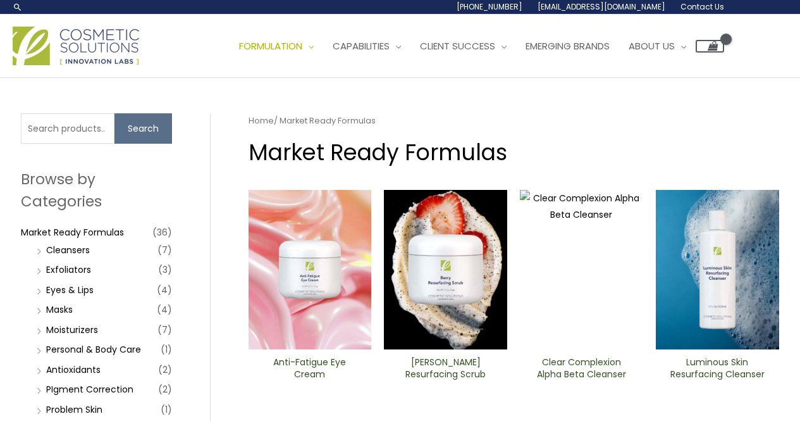 The image size is (800, 421). What do you see at coordinates (457, 46) in the screenshot?
I see `span: Client Success` at bounding box center [457, 46].